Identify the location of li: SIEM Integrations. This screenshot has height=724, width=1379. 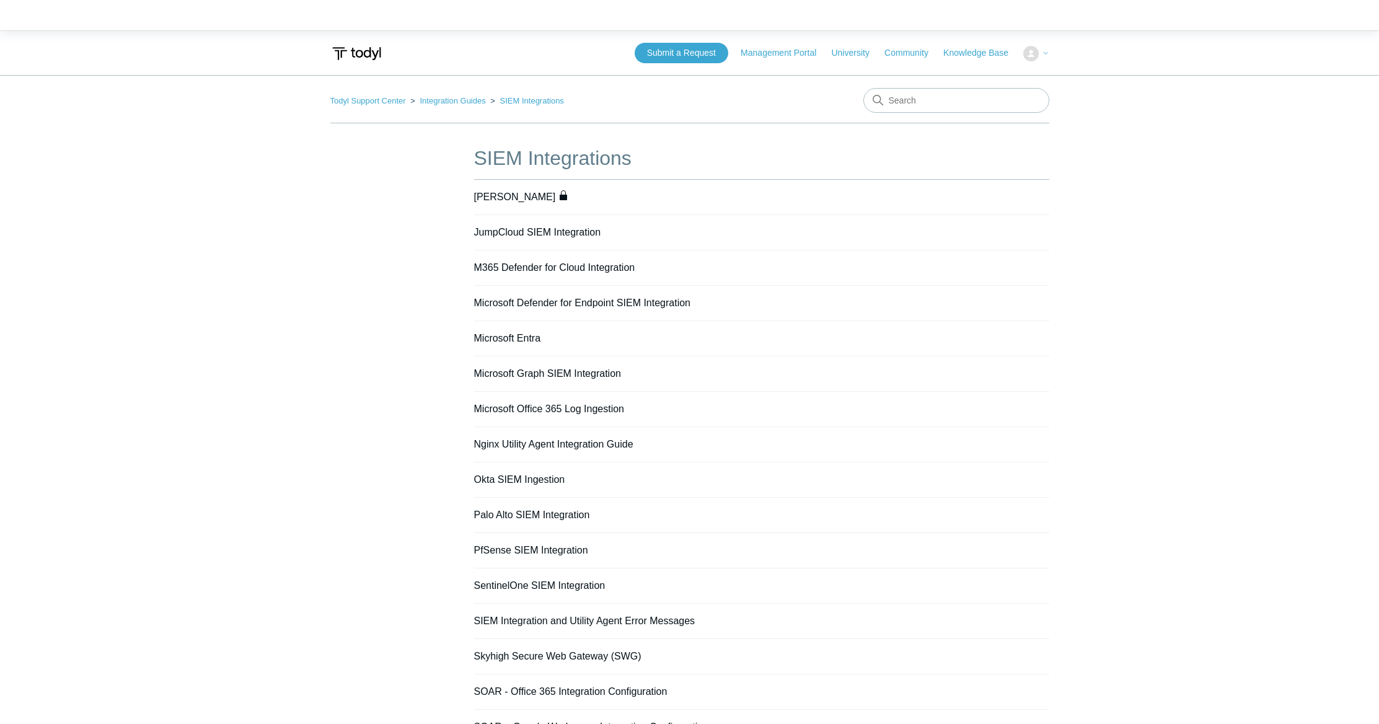
(525, 100).